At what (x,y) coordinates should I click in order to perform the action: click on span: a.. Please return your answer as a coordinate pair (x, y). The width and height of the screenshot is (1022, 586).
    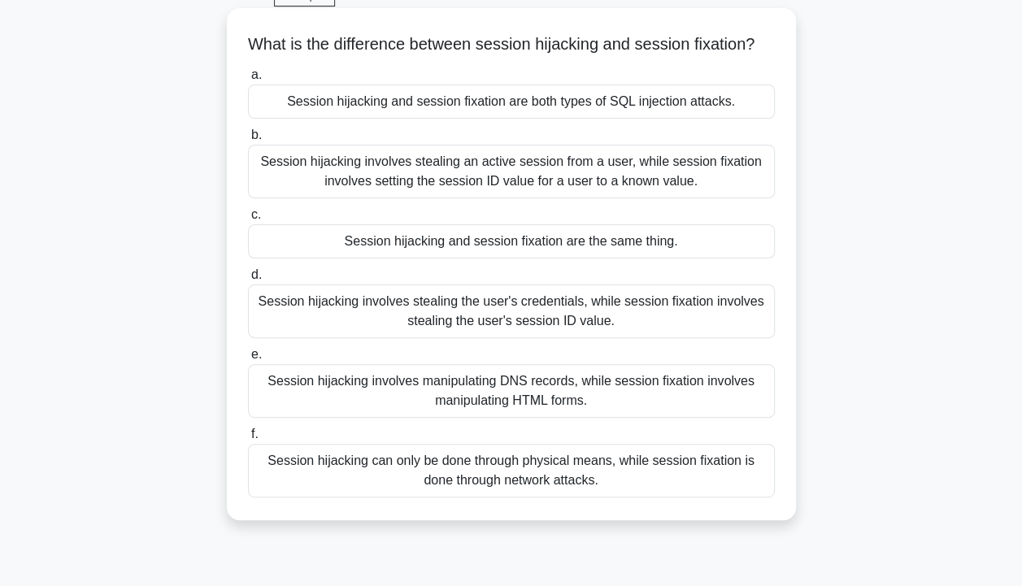
    Looking at the image, I should click on (256, 74).